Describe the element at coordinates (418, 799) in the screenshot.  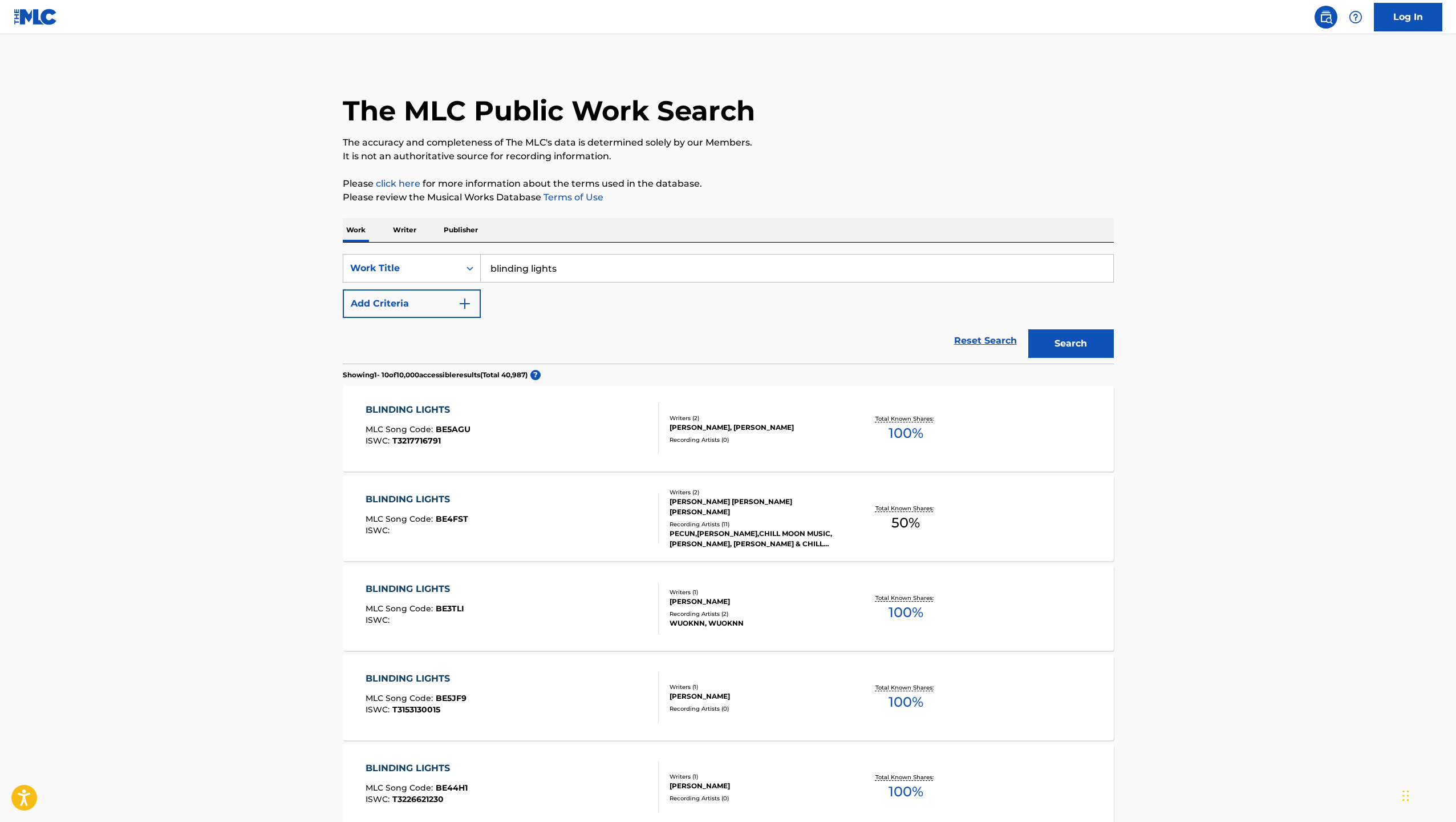
I see `span: T3226621230` at that location.